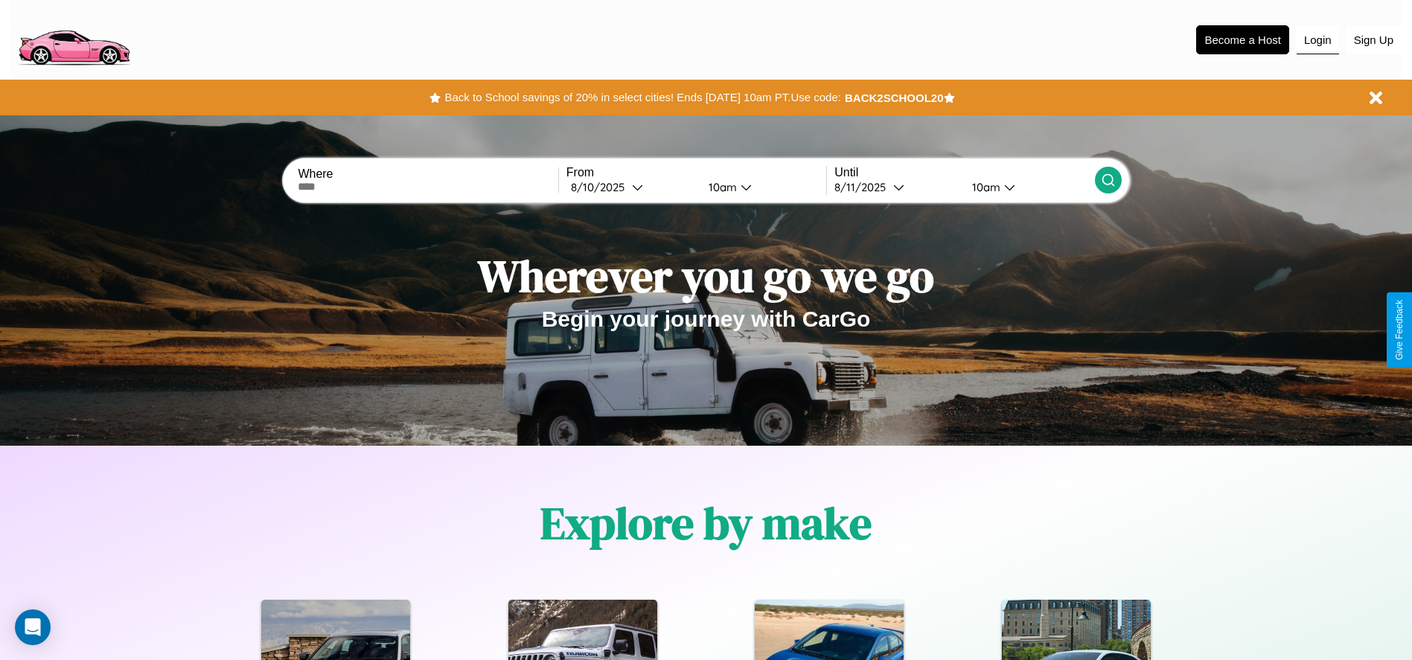 Image resolution: width=1412 pixels, height=660 pixels. I want to click on button: Login, so click(1318, 40).